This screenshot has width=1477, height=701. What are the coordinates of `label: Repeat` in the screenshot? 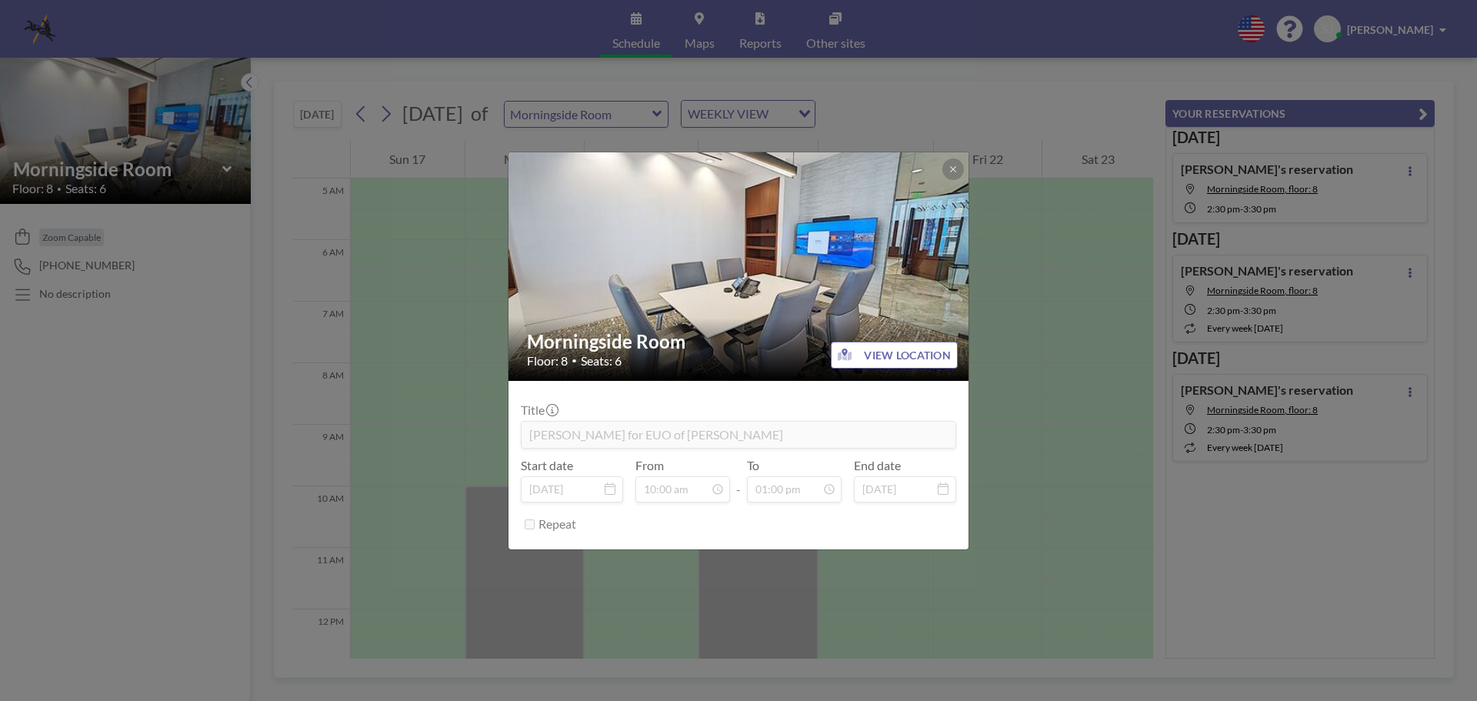 It's located at (557, 524).